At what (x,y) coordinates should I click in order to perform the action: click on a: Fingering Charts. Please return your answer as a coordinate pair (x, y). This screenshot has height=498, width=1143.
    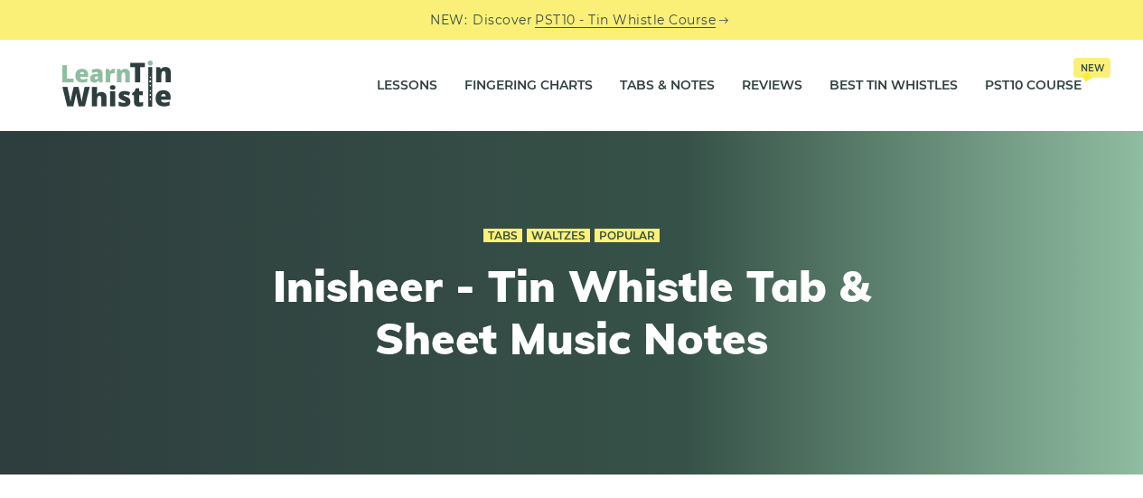
    Looking at the image, I should click on (529, 86).